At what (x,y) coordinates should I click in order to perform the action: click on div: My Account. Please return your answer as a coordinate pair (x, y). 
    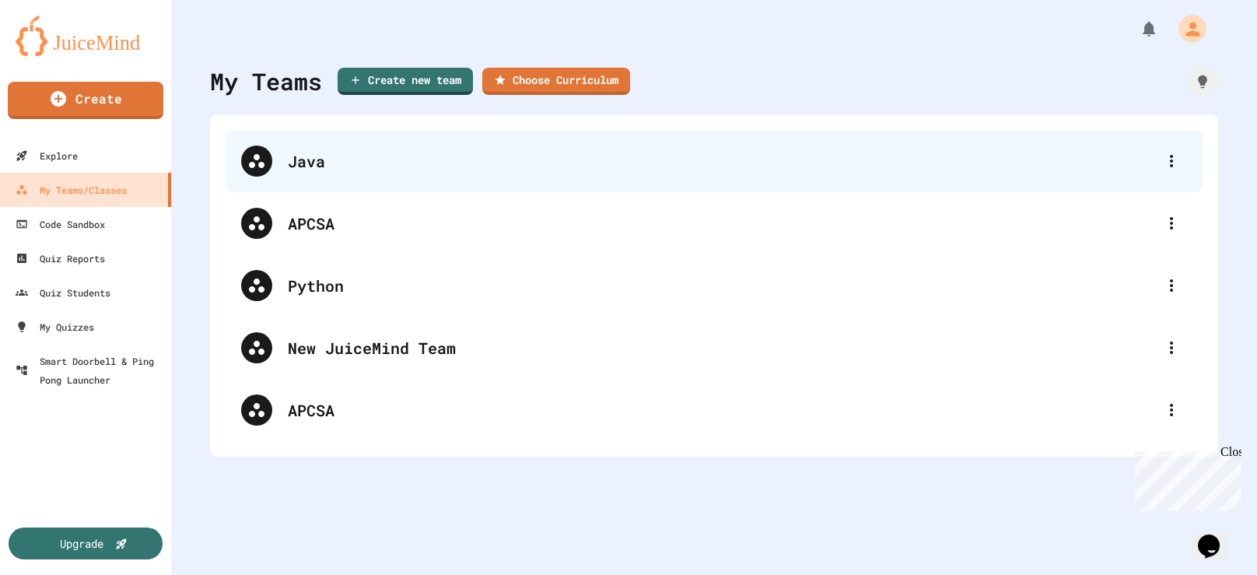
    Looking at the image, I should click on (1186, 29).